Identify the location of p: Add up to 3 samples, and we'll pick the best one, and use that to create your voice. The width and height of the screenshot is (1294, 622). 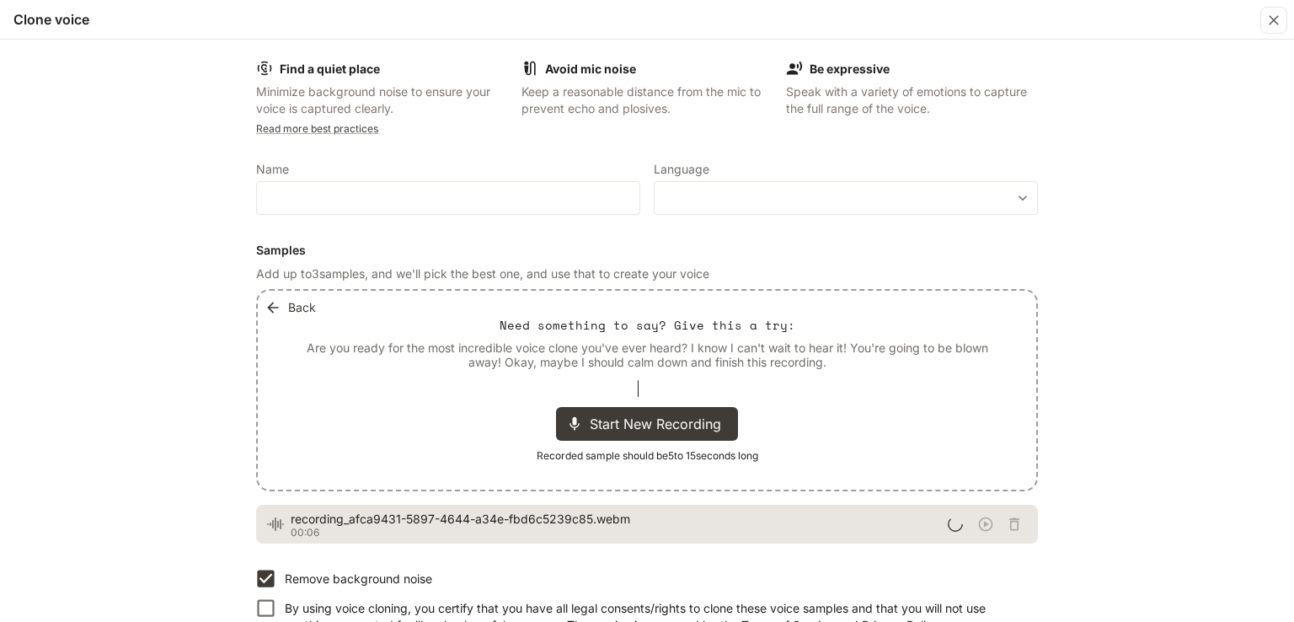
(647, 274).